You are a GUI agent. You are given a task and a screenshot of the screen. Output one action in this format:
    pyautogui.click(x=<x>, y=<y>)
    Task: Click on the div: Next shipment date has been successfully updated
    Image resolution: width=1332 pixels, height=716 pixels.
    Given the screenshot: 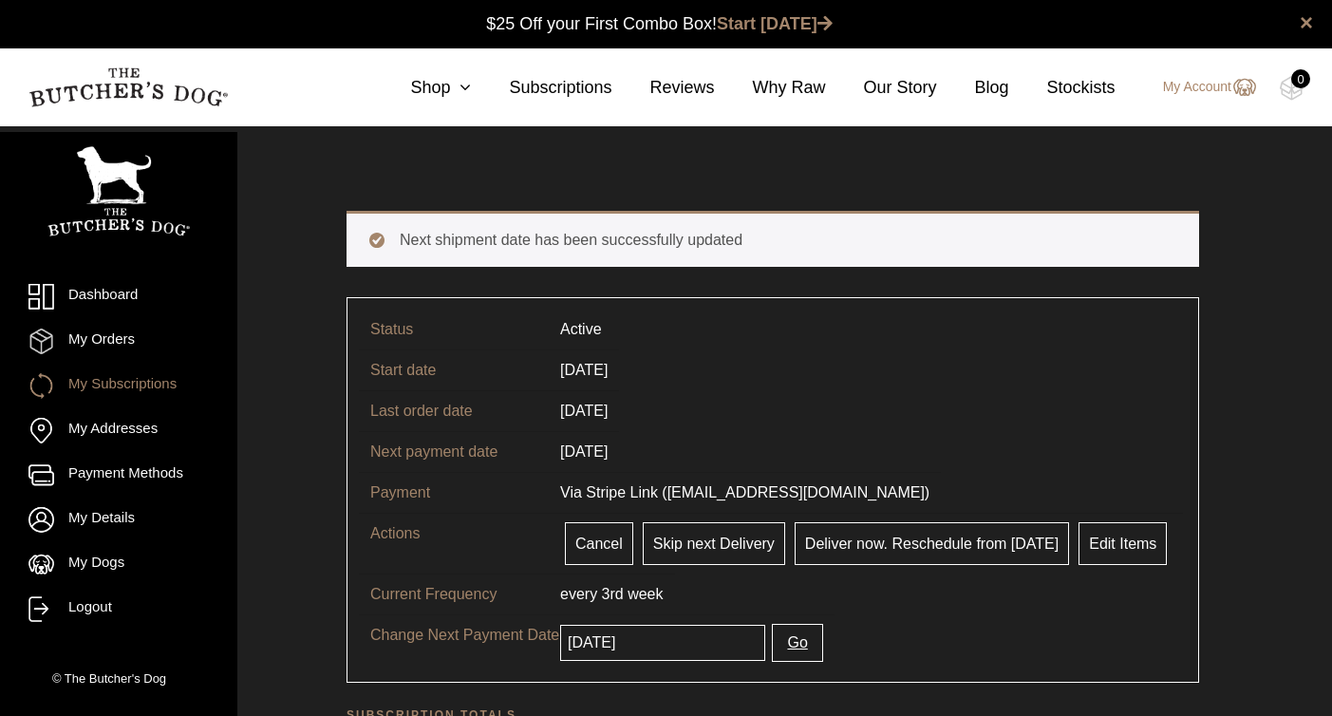 What is the action you would take?
    pyautogui.click(x=773, y=238)
    